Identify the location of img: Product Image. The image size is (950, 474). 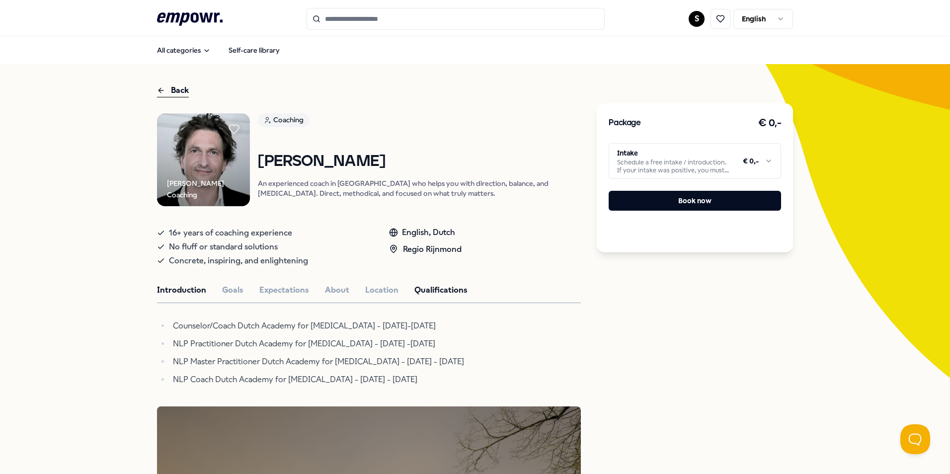
(203, 159).